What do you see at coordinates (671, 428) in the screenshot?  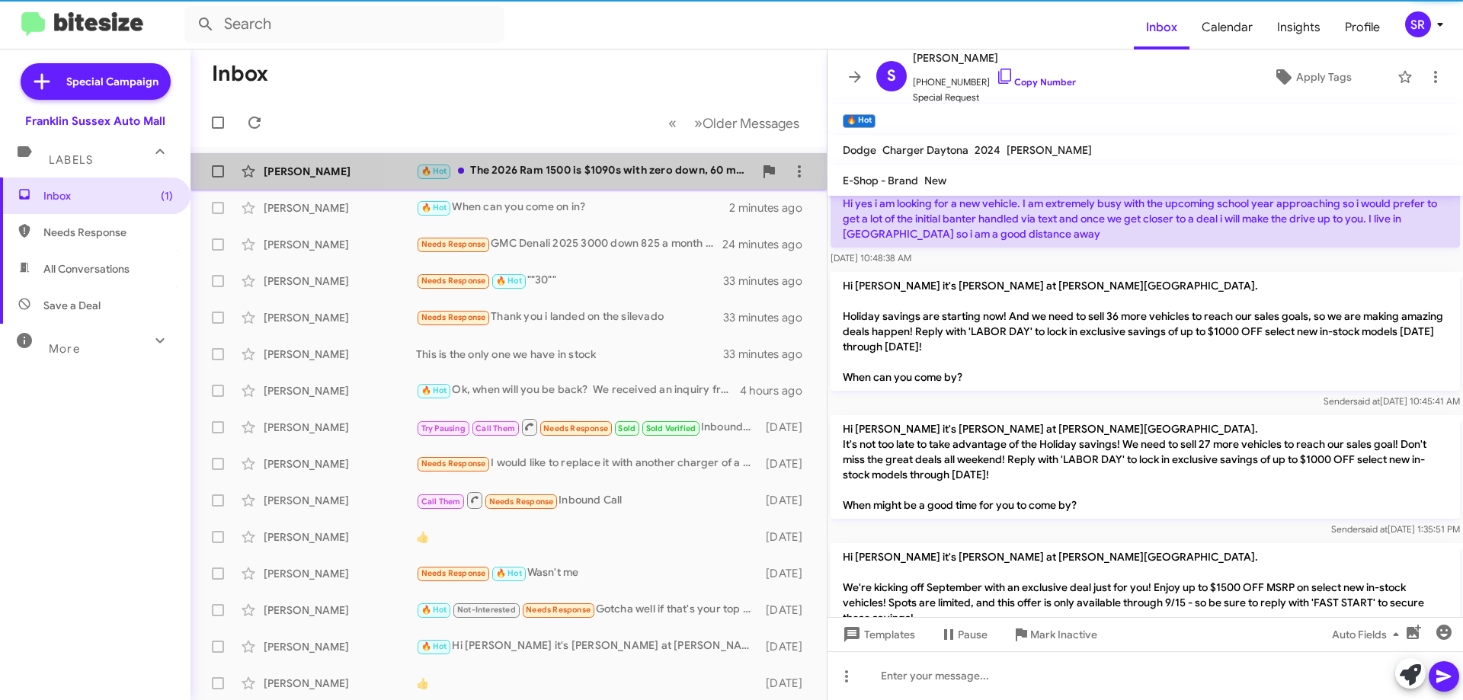 I see `span: Sold Verified` at bounding box center [671, 428].